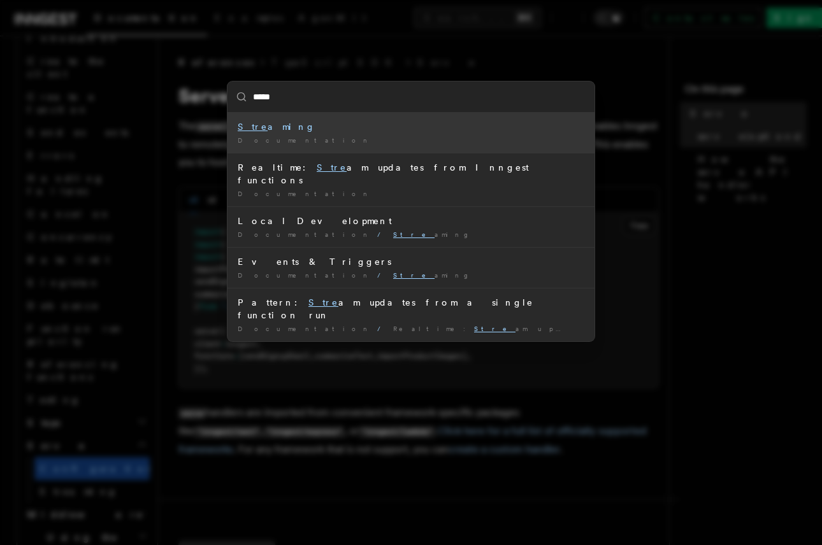  I want to click on div: Events & Triggers, so click(411, 262).